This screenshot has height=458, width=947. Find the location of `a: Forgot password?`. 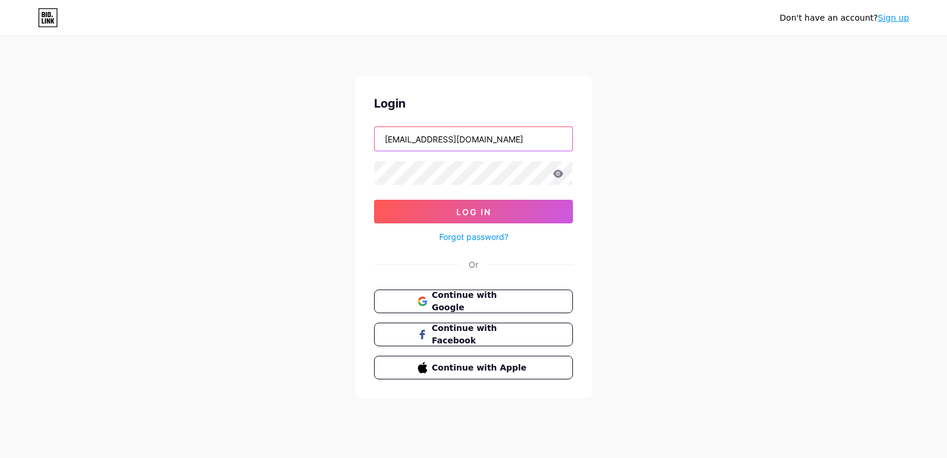

a: Forgot password? is located at coordinates (473, 237).